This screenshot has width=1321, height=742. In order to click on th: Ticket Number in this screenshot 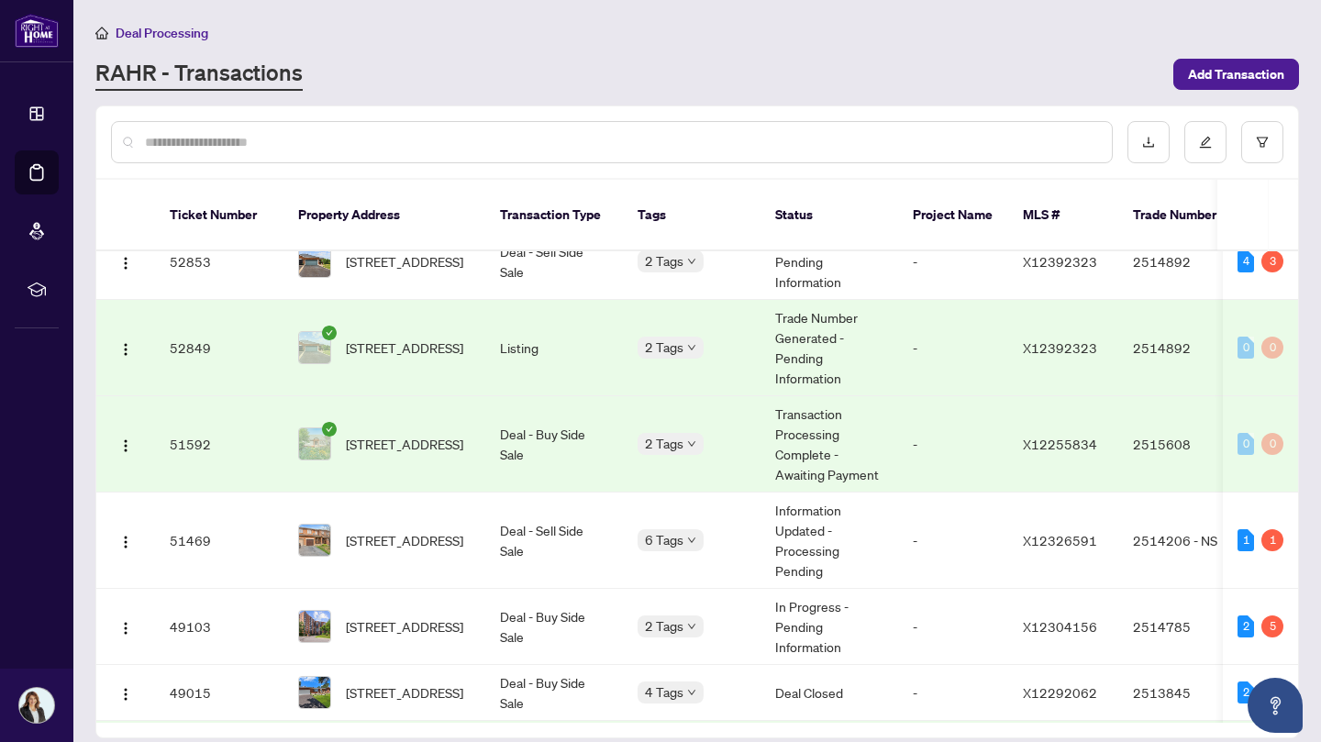, I will do `click(219, 216)`.